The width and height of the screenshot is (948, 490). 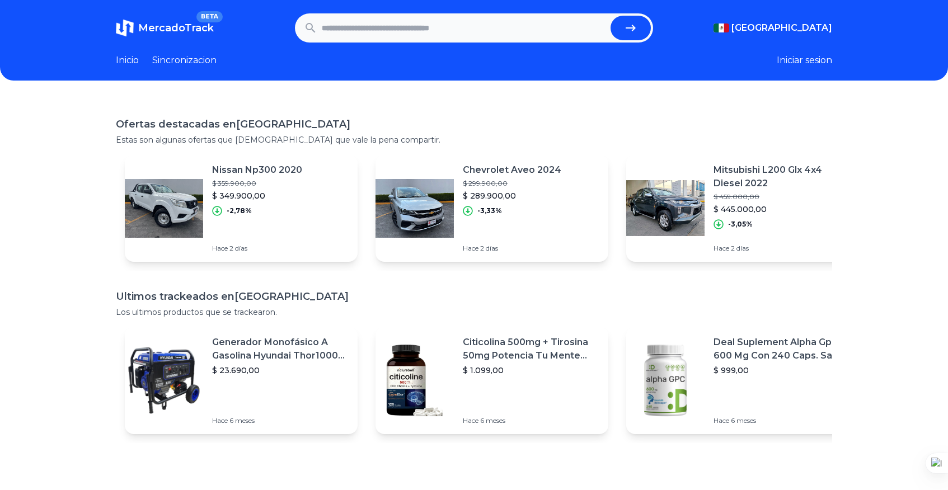 I want to click on span: MercadoTrack, so click(x=176, y=28).